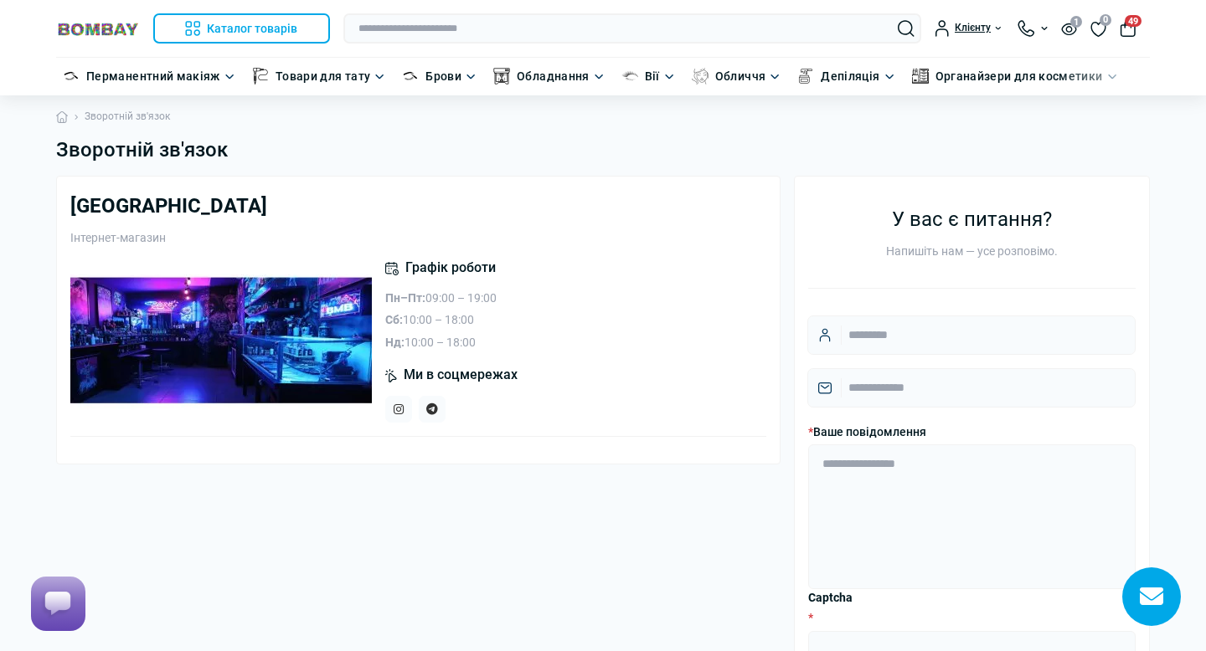 This screenshot has width=1206, height=651. What do you see at coordinates (700, 76) in the screenshot?
I see `img: Обличчя` at bounding box center [700, 76].